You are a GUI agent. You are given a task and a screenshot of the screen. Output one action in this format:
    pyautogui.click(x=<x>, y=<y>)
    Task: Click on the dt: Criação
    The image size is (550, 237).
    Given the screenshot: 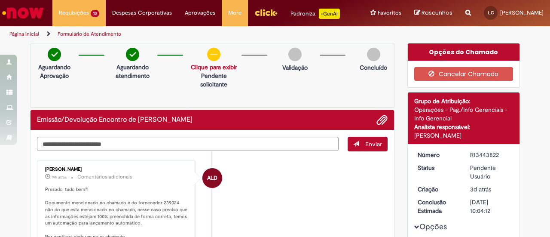 What is the action you would take?
    pyautogui.click(x=438, y=189)
    